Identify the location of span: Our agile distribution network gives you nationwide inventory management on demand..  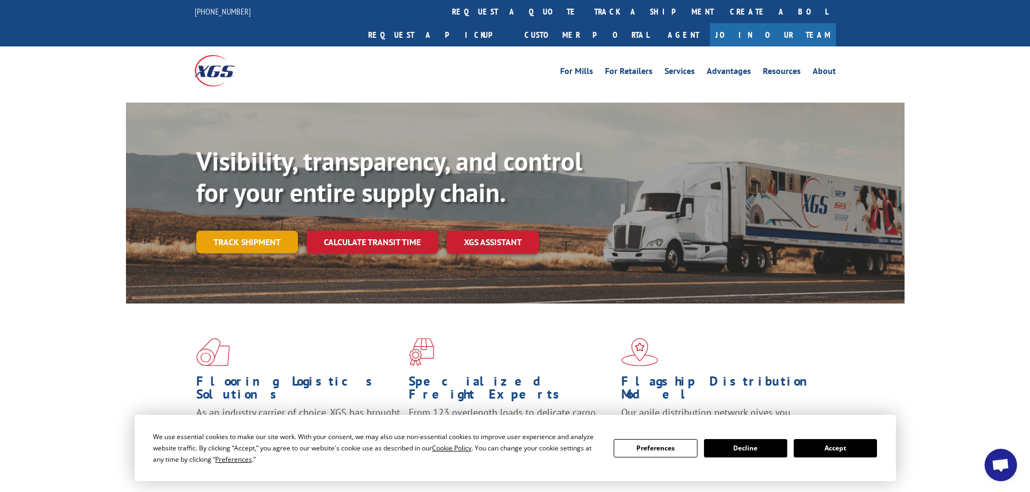
(720, 419).